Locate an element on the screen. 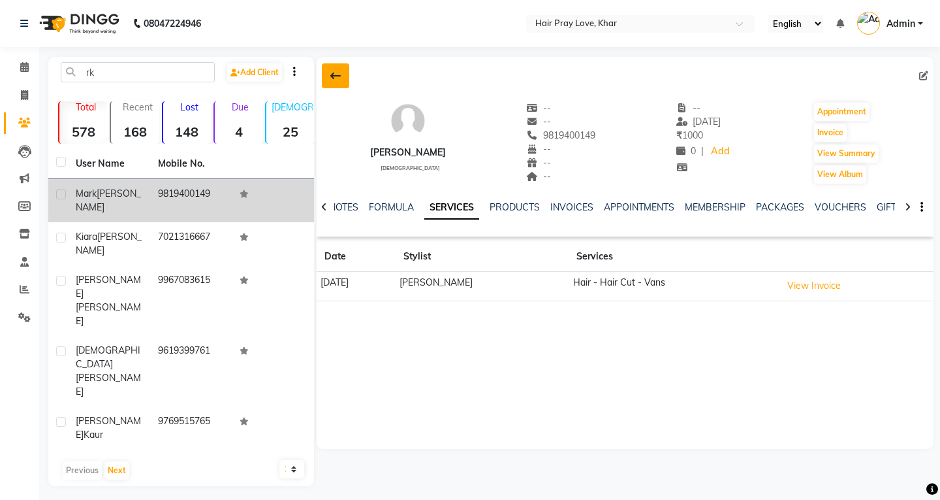 The height and width of the screenshot is (500, 940). a: VOUCHERS is located at coordinates (840, 207).